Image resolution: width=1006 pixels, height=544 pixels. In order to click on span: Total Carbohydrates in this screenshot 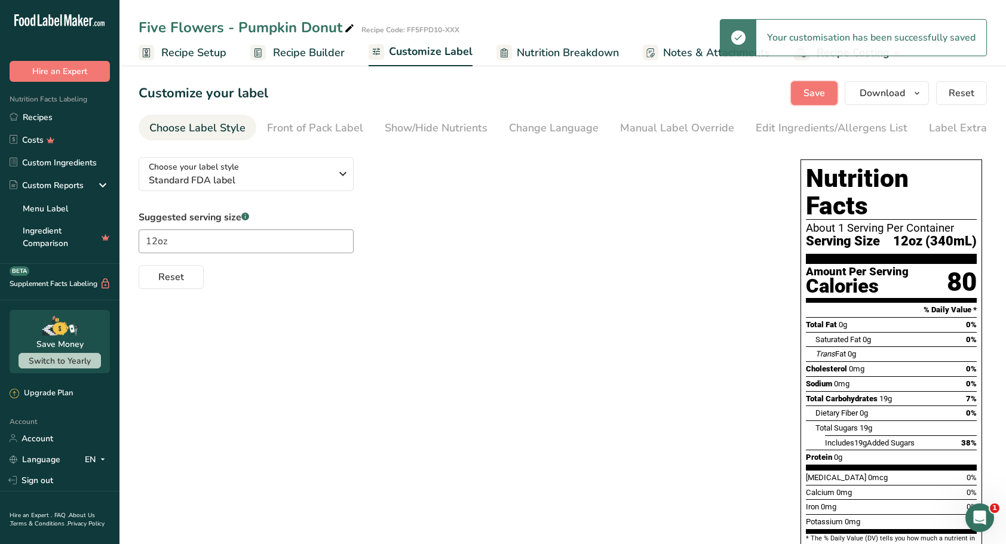, I will do `click(842, 398)`.